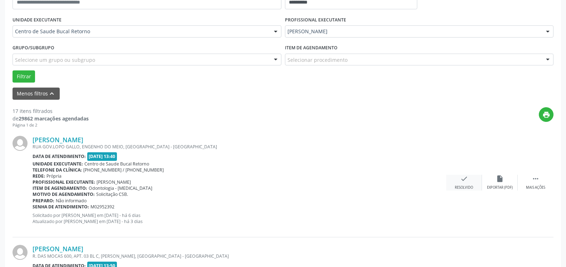  I want to click on div: 17 itens filtrados, so click(50, 111).